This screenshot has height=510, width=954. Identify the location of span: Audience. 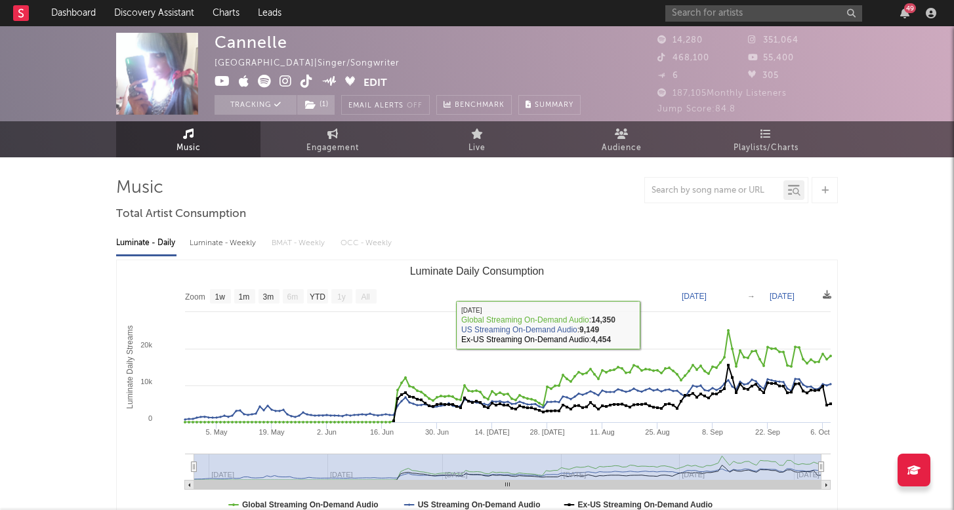
(621, 148).